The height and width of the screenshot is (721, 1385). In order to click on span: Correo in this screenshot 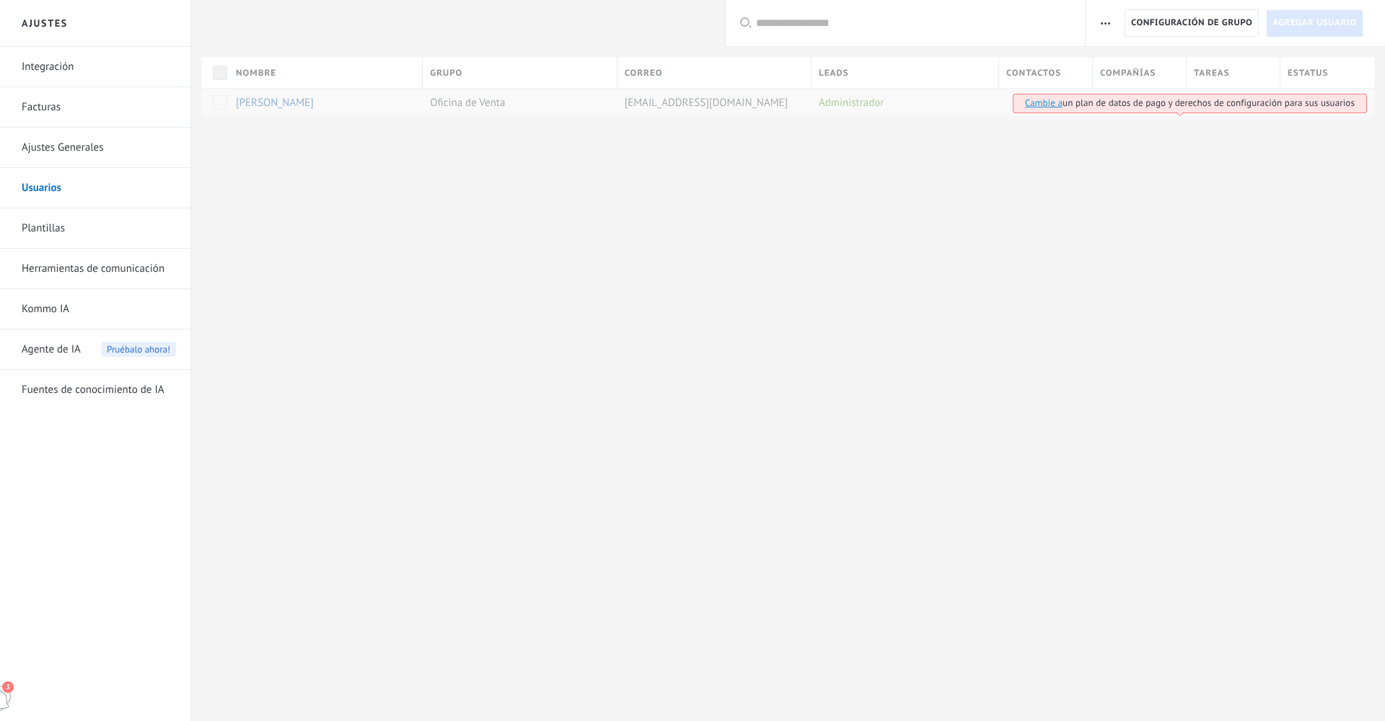, I will do `click(643, 73)`.